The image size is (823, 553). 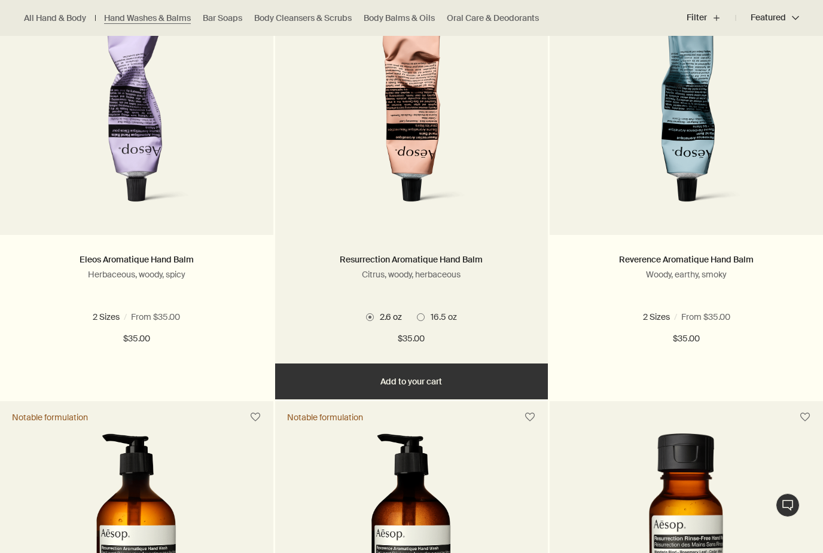 I want to click on span: 2.6 oz, so click(x=387, y=317).